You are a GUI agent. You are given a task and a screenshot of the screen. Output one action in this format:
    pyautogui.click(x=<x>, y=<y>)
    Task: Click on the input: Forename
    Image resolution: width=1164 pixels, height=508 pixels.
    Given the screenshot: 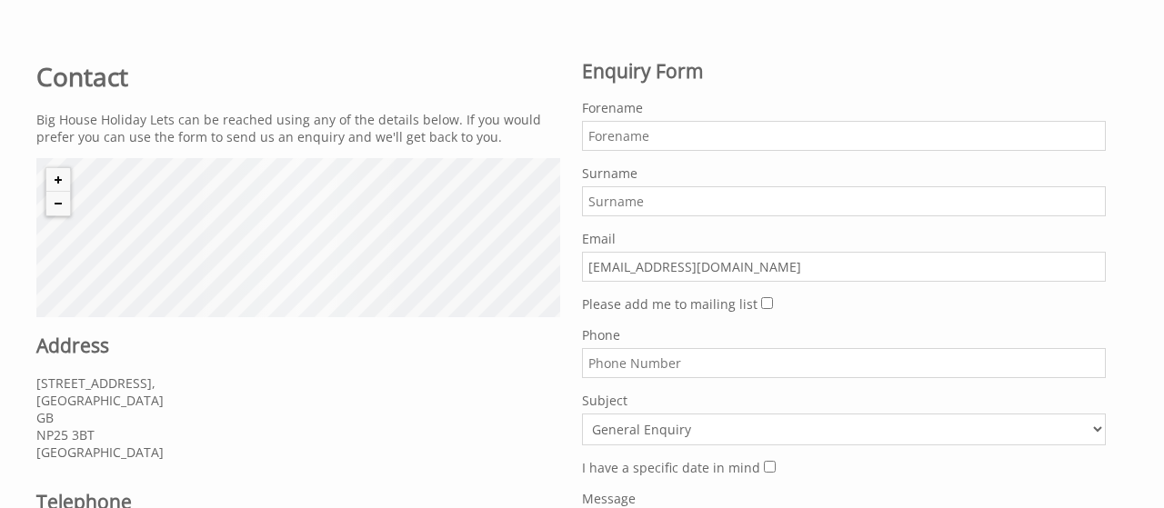 What is the action you would take?
    pyautogui.click(x=844, y=135)
    